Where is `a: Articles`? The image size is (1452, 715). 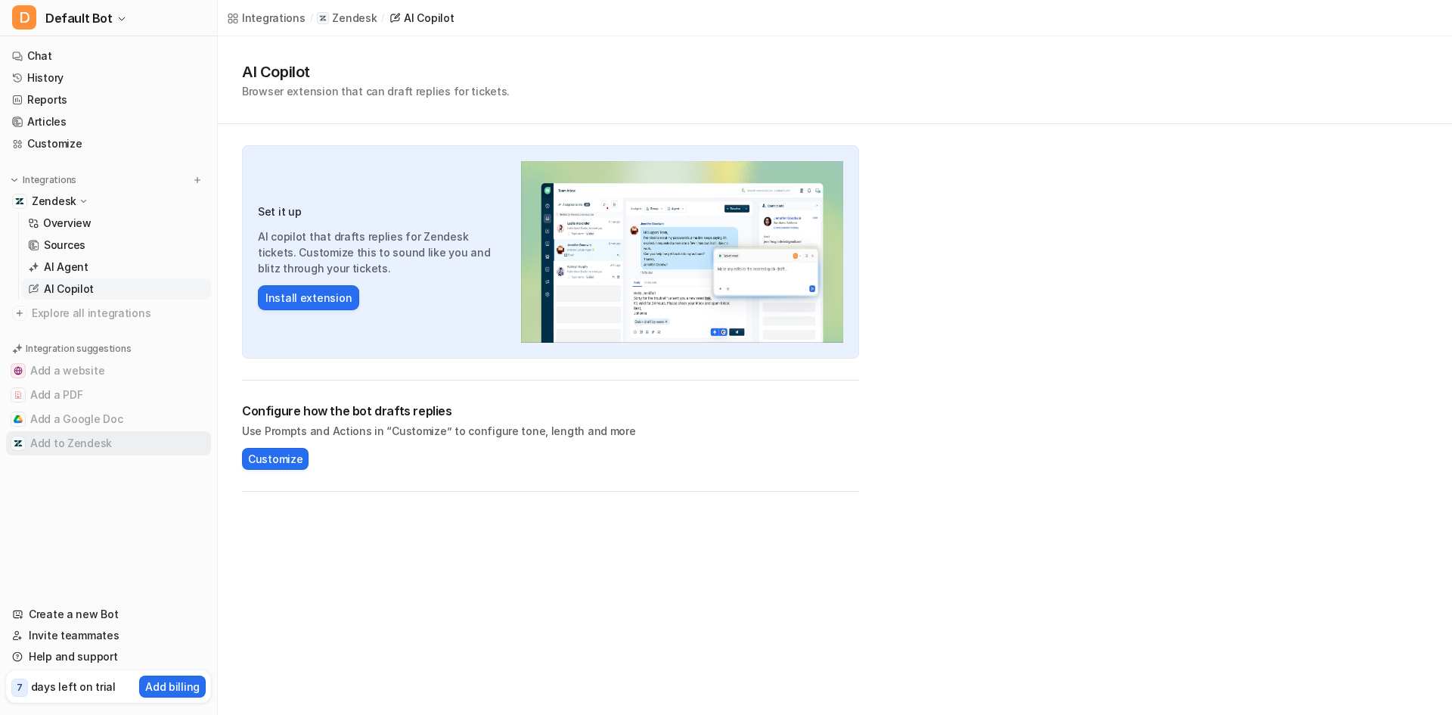 a: Articles is located at coordinates (108, 122).